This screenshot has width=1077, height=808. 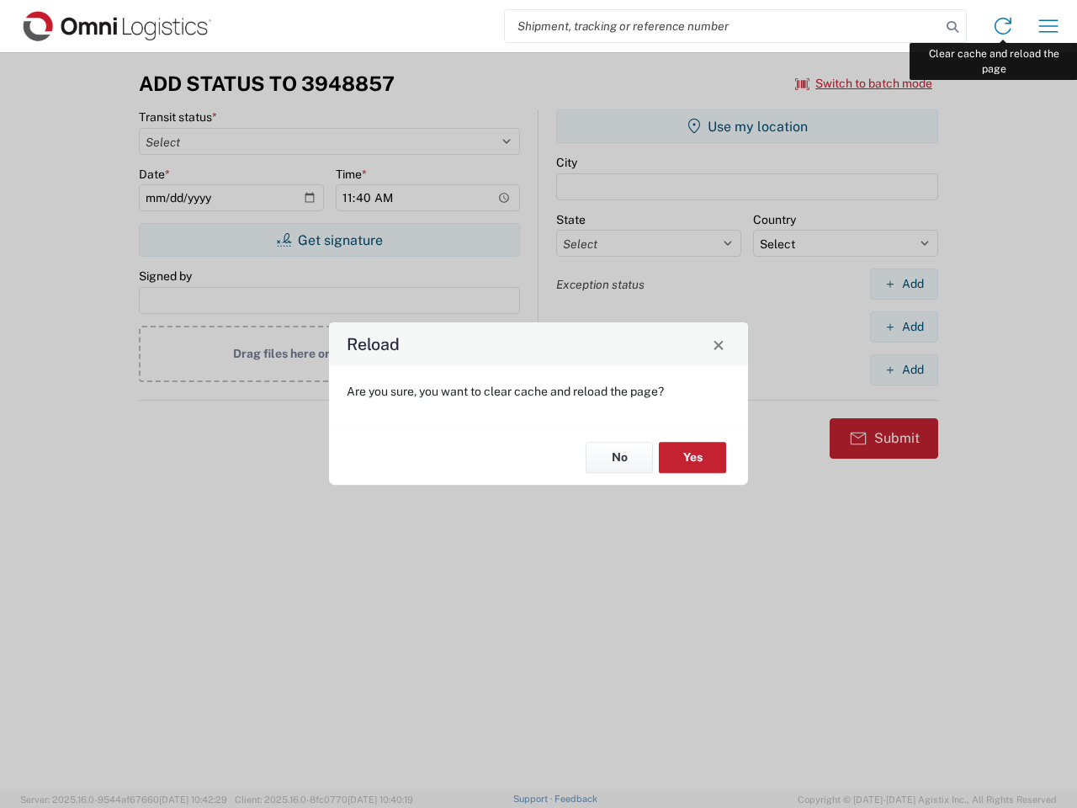 I want to click on p: Are you sure, you want to clear cache and reload the page?, so click(x=538, y=391).